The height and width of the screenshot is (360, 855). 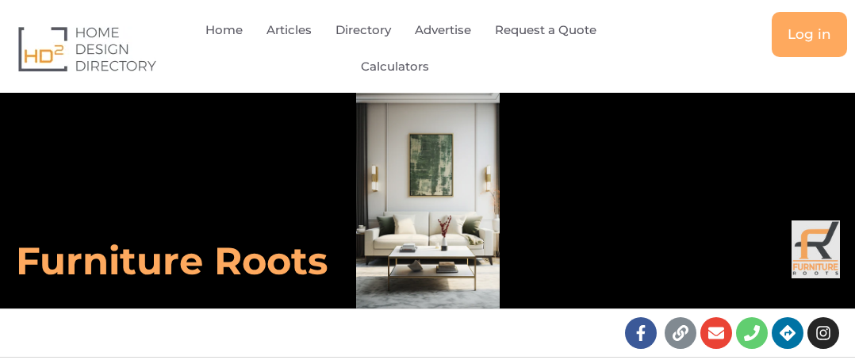 I want to click on a: Articles, so click(x=289, y=30).